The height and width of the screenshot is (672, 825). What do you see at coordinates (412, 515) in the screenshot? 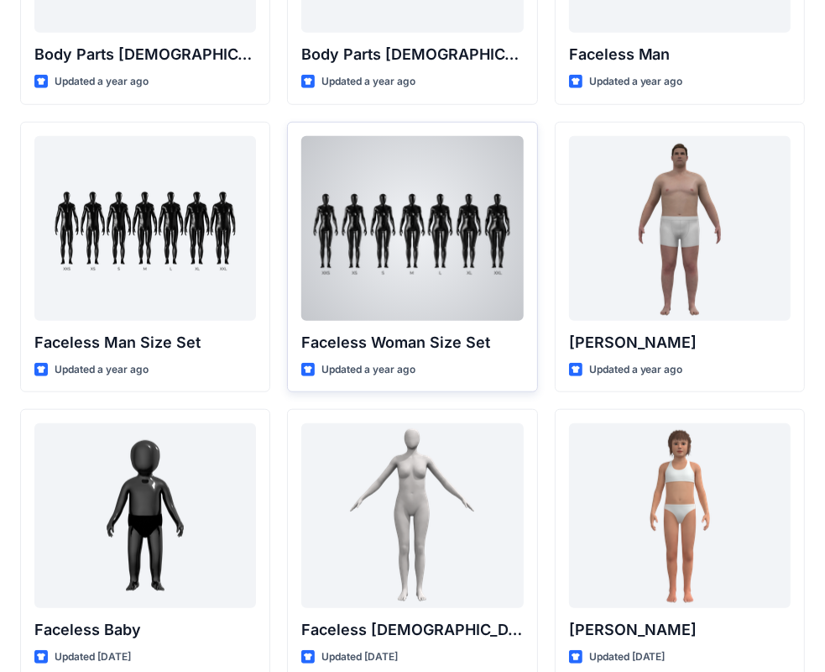
I see `a: Faceless Female CN Lite` at bounding box center [412, 515].